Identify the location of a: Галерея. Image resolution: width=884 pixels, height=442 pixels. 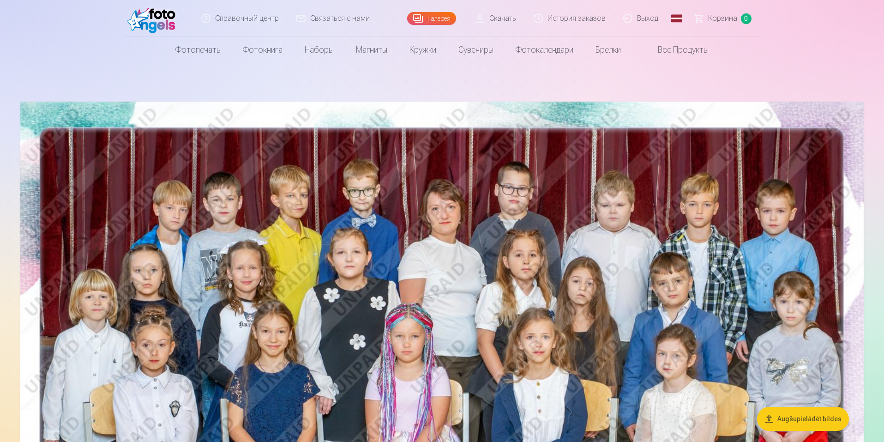
(431, 18).